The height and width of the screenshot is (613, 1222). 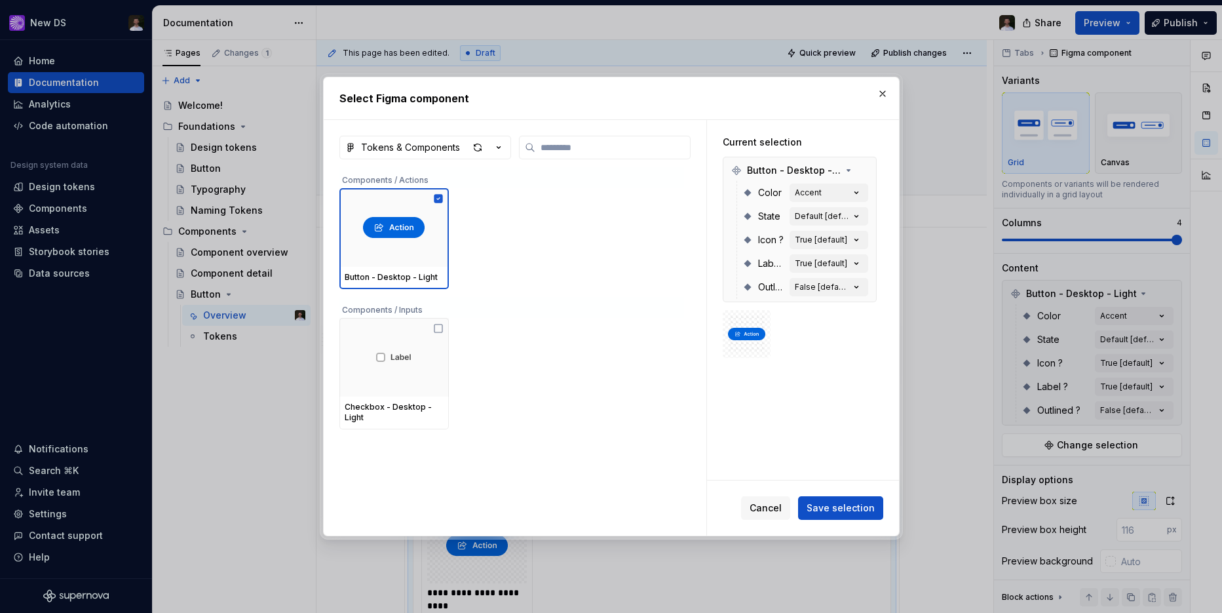 What do you see at coordinates (770, 193) in the screenshot?
I see `span: Color` at bounding box center [770, 193].